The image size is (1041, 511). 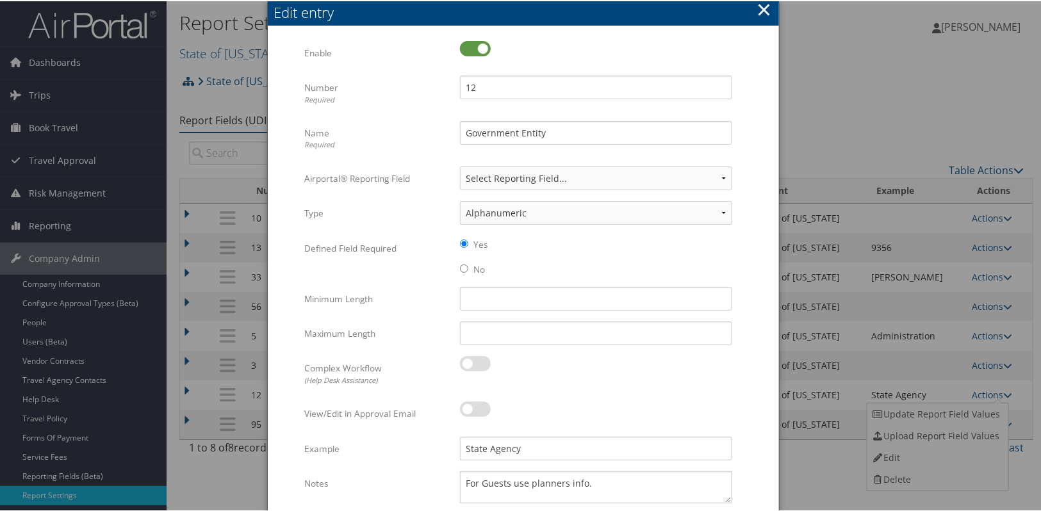 I want to click on label: No, so click(x=479, y=268).